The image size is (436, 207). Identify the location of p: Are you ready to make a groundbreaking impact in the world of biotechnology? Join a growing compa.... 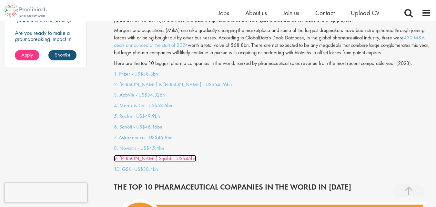
(46, 51).